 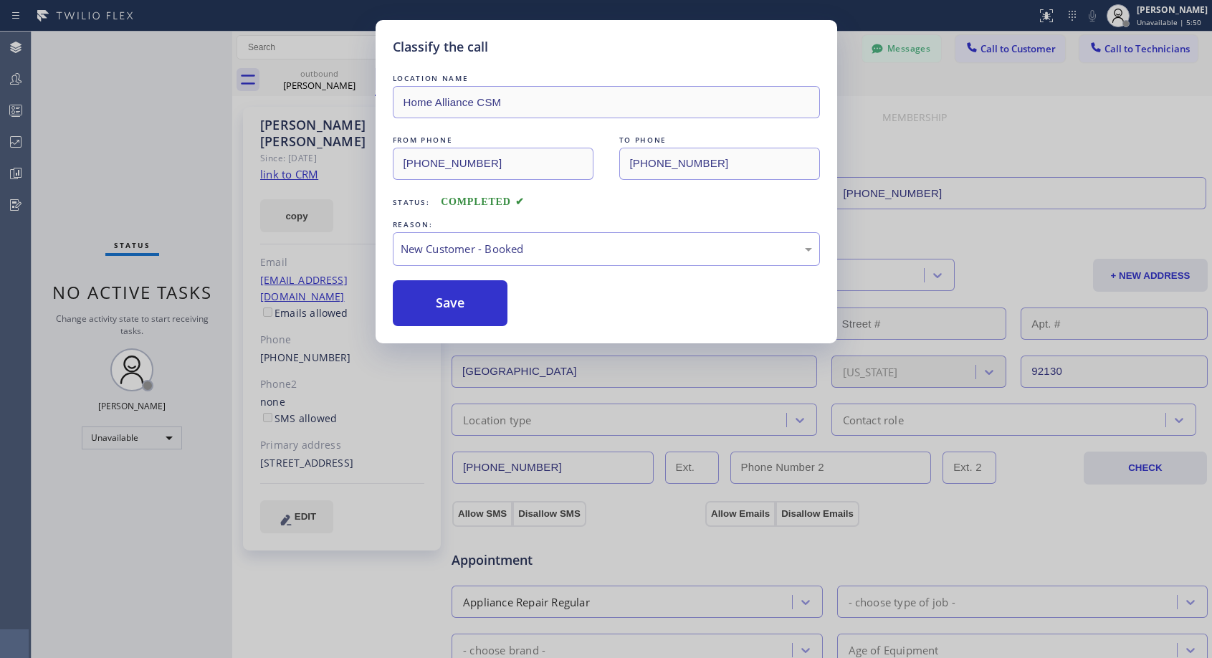 I want to click on input: To phone, so click(x=719, y=163).